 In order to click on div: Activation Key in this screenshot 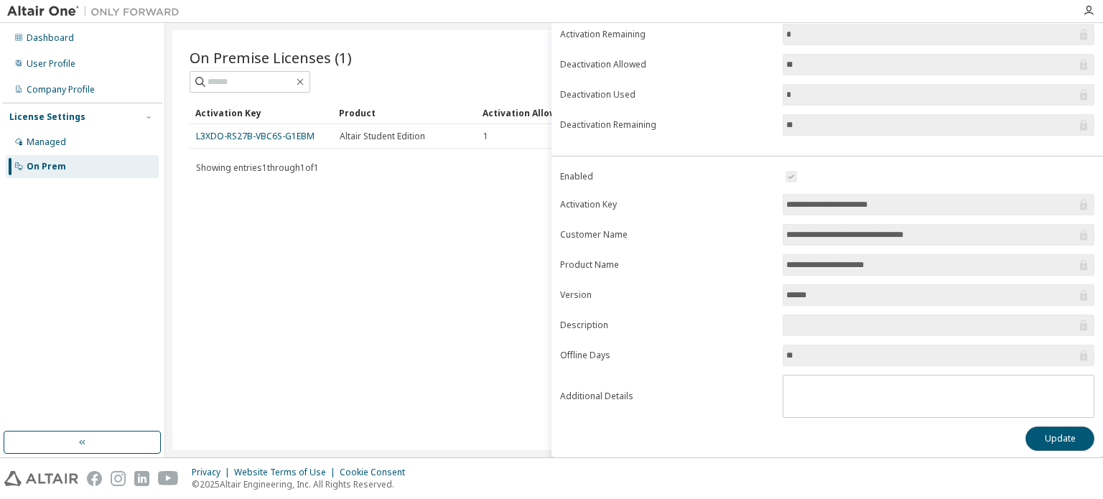, I will do `click(261, 113)`.